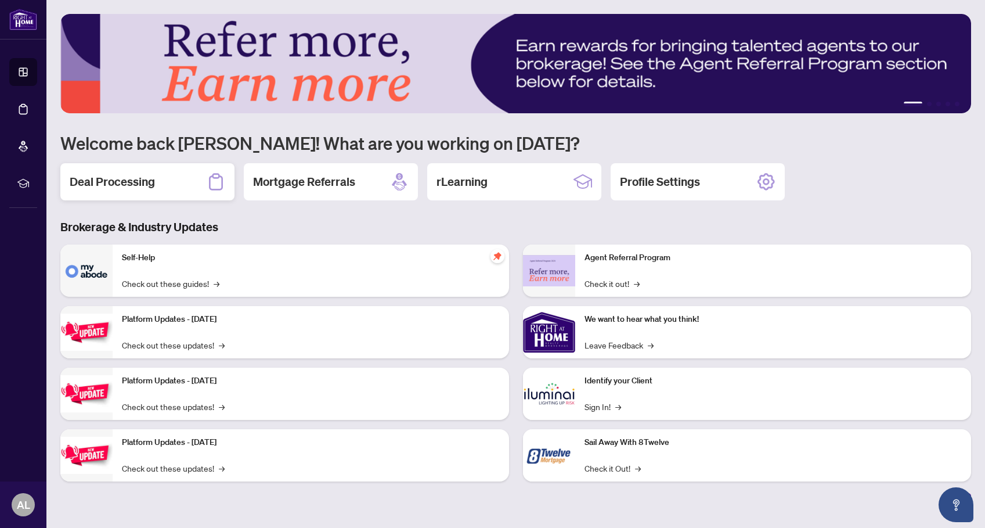  What do you see at coordinates (660, 182) in the screenshot?
I see `h2: Profile Settings` at bounding box center [660, 182].